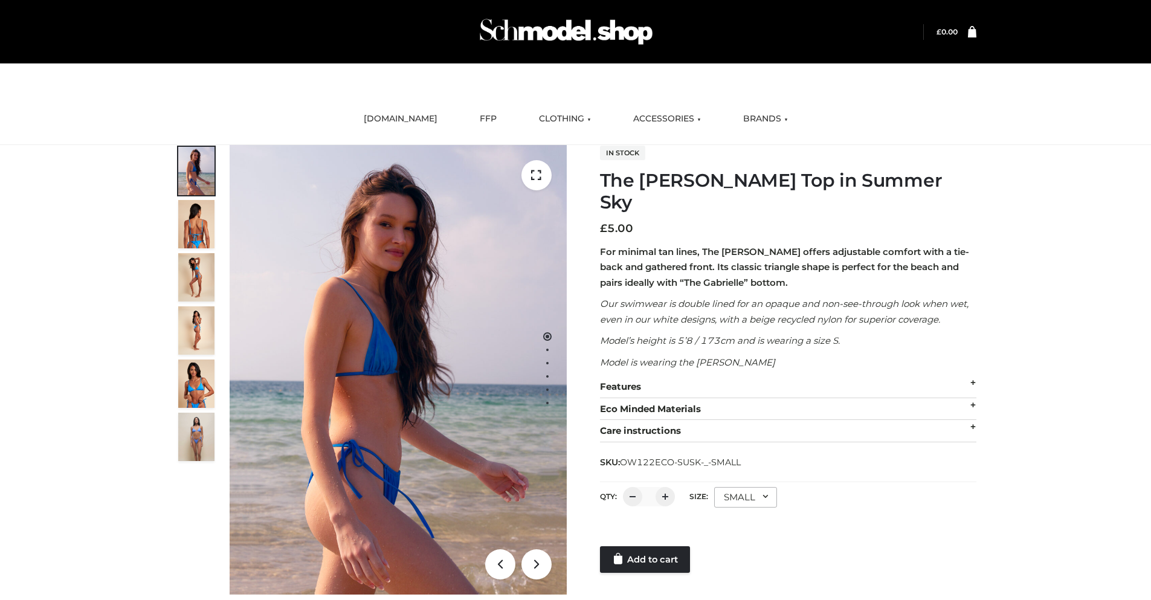 This screenshot has height=600, width=1151. I want to click on img: Schmodel Admin 964, so click(566, 31).